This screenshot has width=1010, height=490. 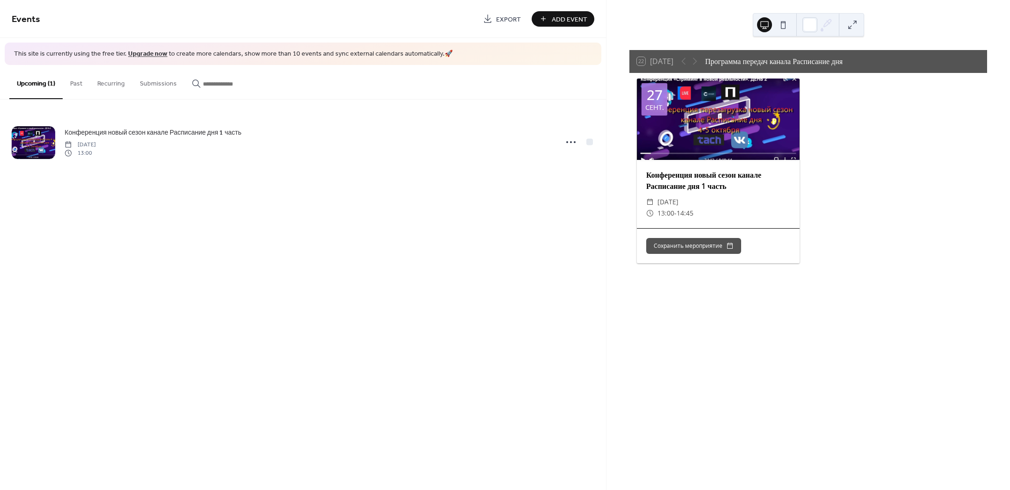 What do you see at coordinates (655, 107) in the screenshot?
I see `div: сент.` at bounding box center [655, 107].